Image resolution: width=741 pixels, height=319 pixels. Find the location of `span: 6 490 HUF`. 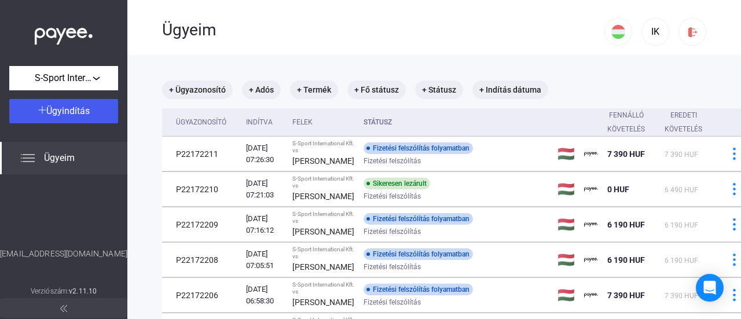

span: 6 490 HUF is located at coordinates (682, 190).